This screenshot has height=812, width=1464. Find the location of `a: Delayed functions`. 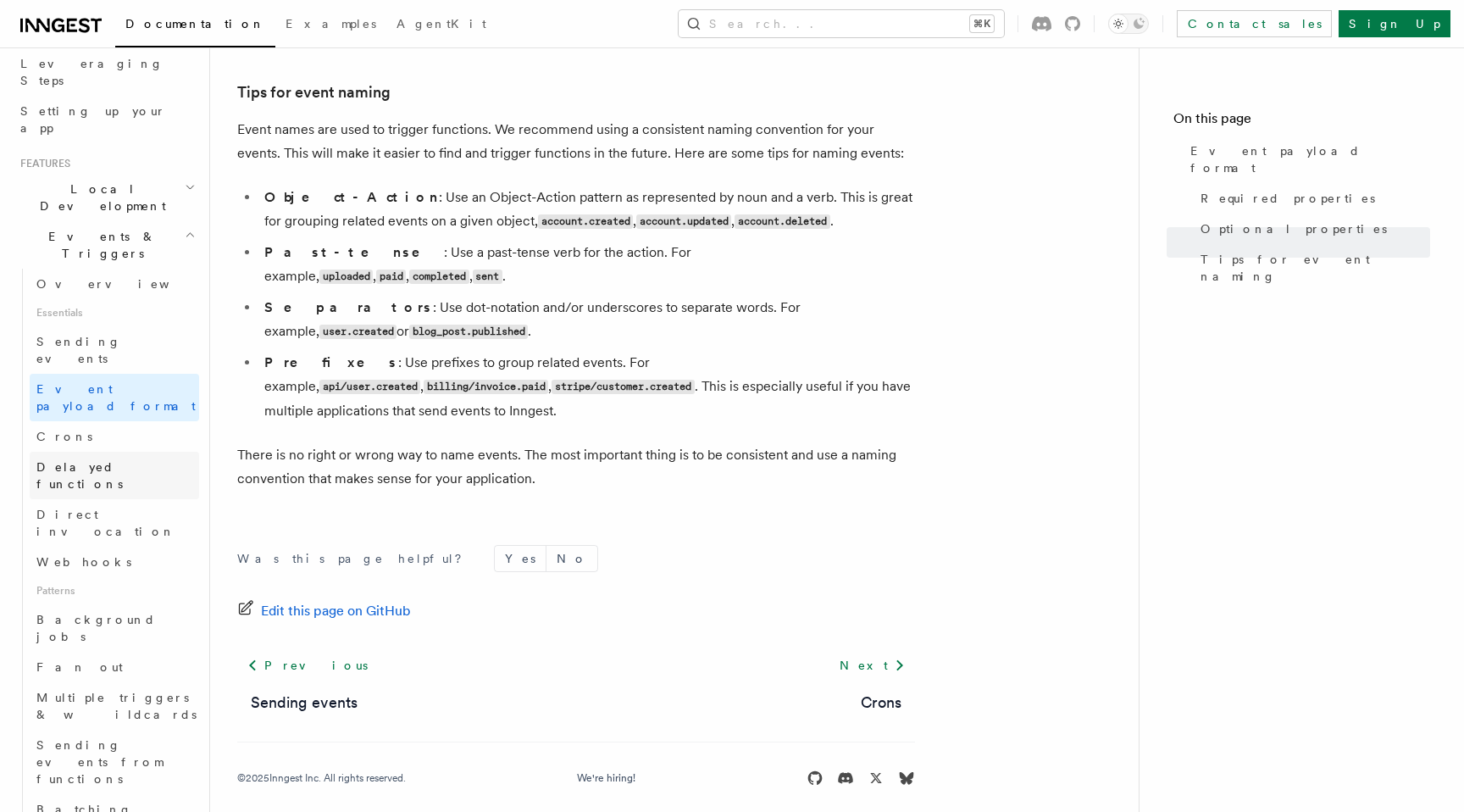

a: Delayed functions is located at coordinates (114, 476).